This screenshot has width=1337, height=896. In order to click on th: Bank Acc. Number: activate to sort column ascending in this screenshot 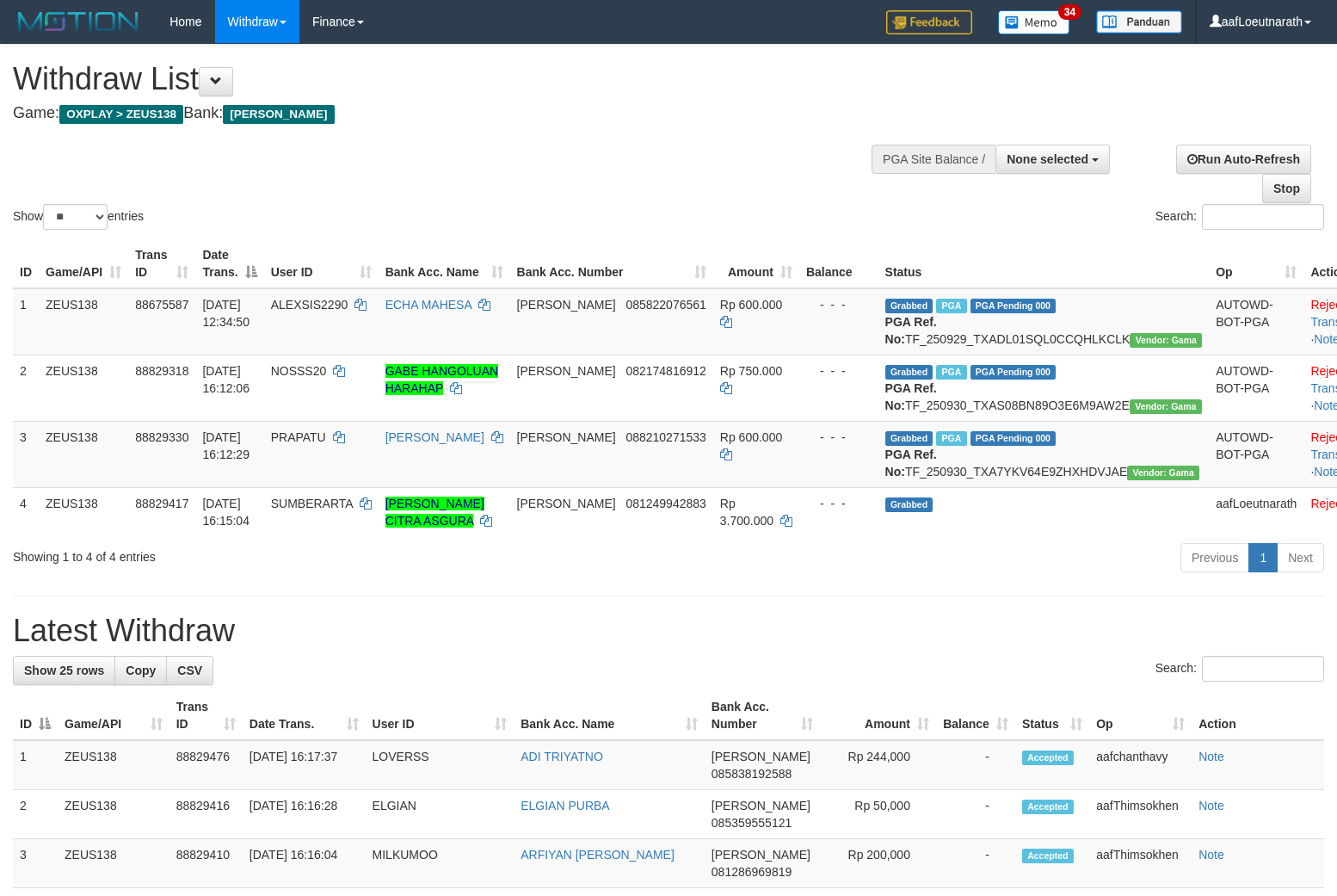, I will do `click(762, 715)`.